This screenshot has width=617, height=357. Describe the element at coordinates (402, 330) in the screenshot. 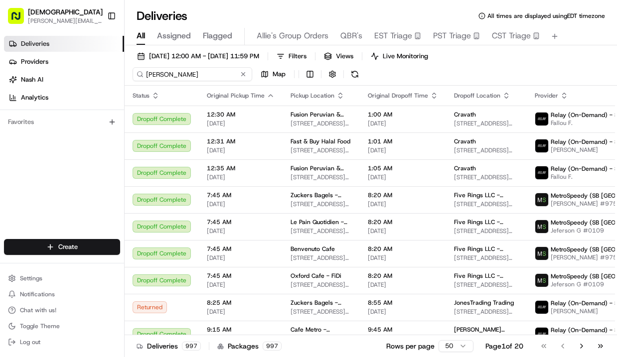

I see `span: 9:45 AM` at that location.